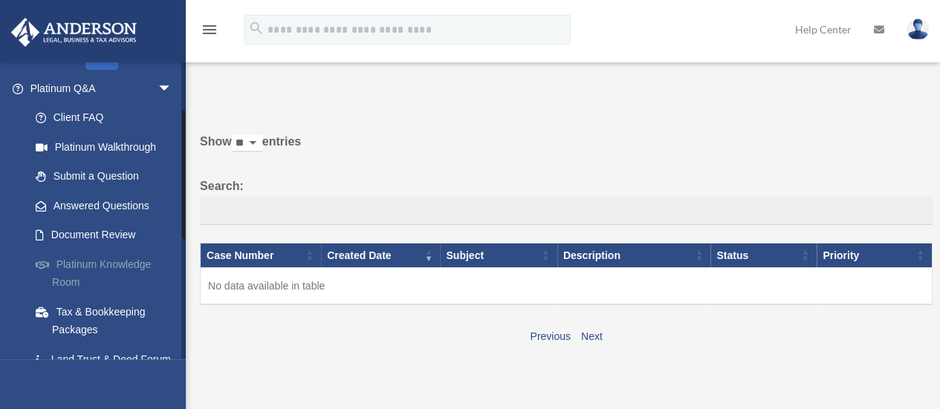  I want to click on a: Previous, so click(550, 336).